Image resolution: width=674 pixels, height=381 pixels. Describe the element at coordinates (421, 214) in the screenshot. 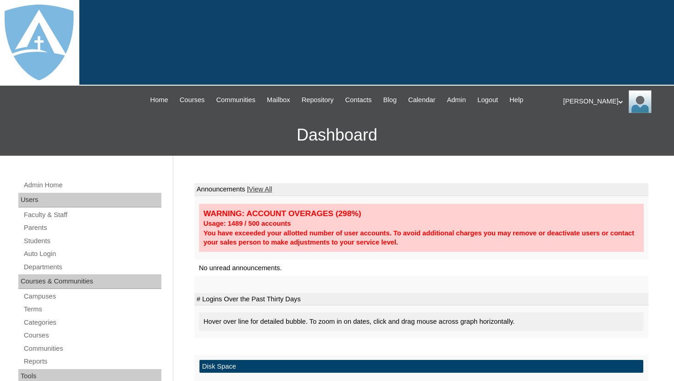

I see `div: WARNING: ACCOUNT OVERAGES (298%)` at that location.